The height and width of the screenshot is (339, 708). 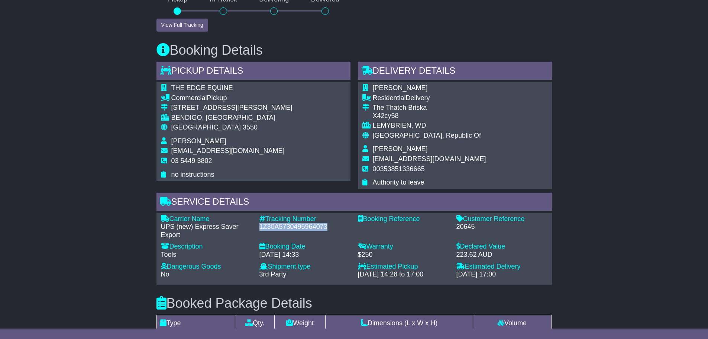 What do you see at coordinates (300, 323) in the screenshot?
I see `td: Weight` at bounding box center [300, 323].